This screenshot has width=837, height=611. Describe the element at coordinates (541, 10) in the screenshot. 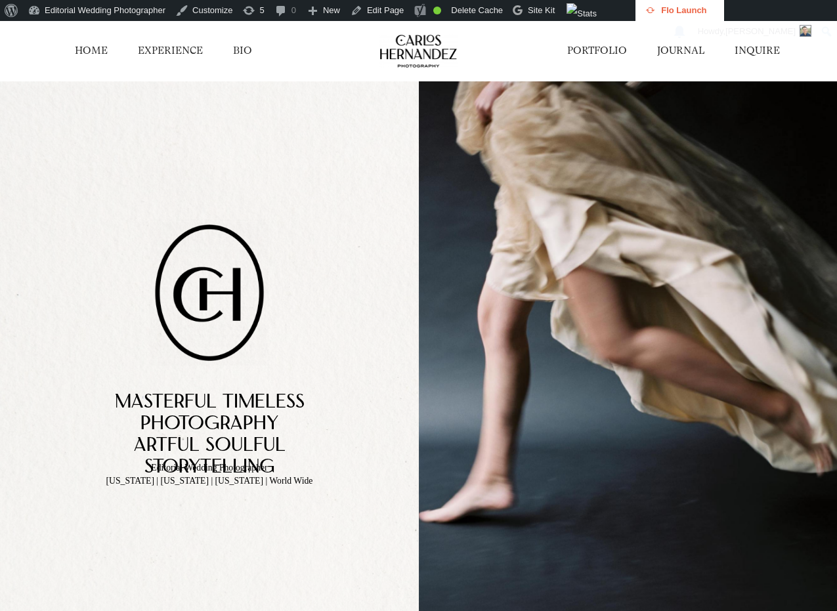

I see `span: Site Kit` at that location.